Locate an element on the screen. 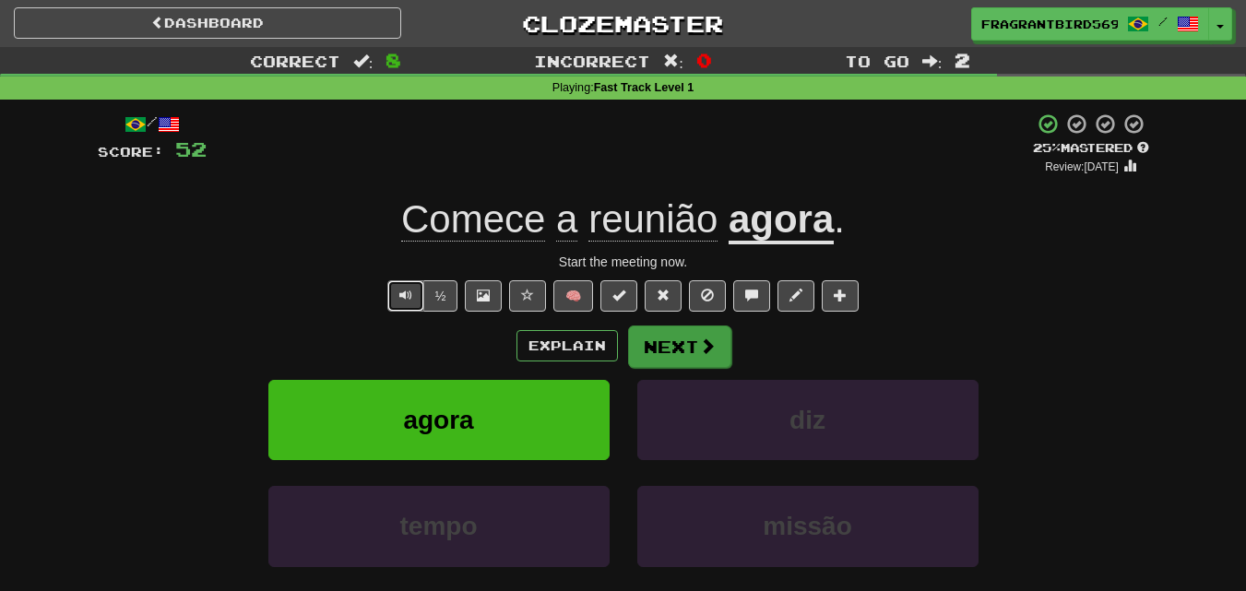 The image size is (1246, 591). a: Dashboard is located at coordinates (208, 23).